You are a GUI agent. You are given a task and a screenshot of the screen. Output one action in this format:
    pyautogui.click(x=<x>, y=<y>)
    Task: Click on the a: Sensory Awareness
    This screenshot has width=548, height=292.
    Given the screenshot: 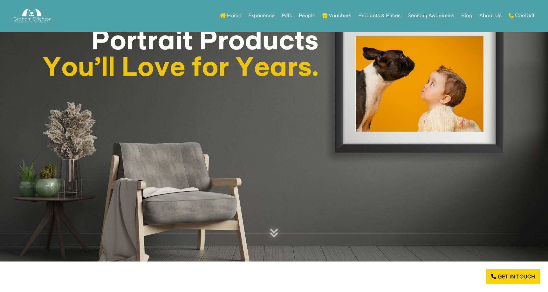 What is the action you would take?
    pyautogui.click(x=431, y=16)
    